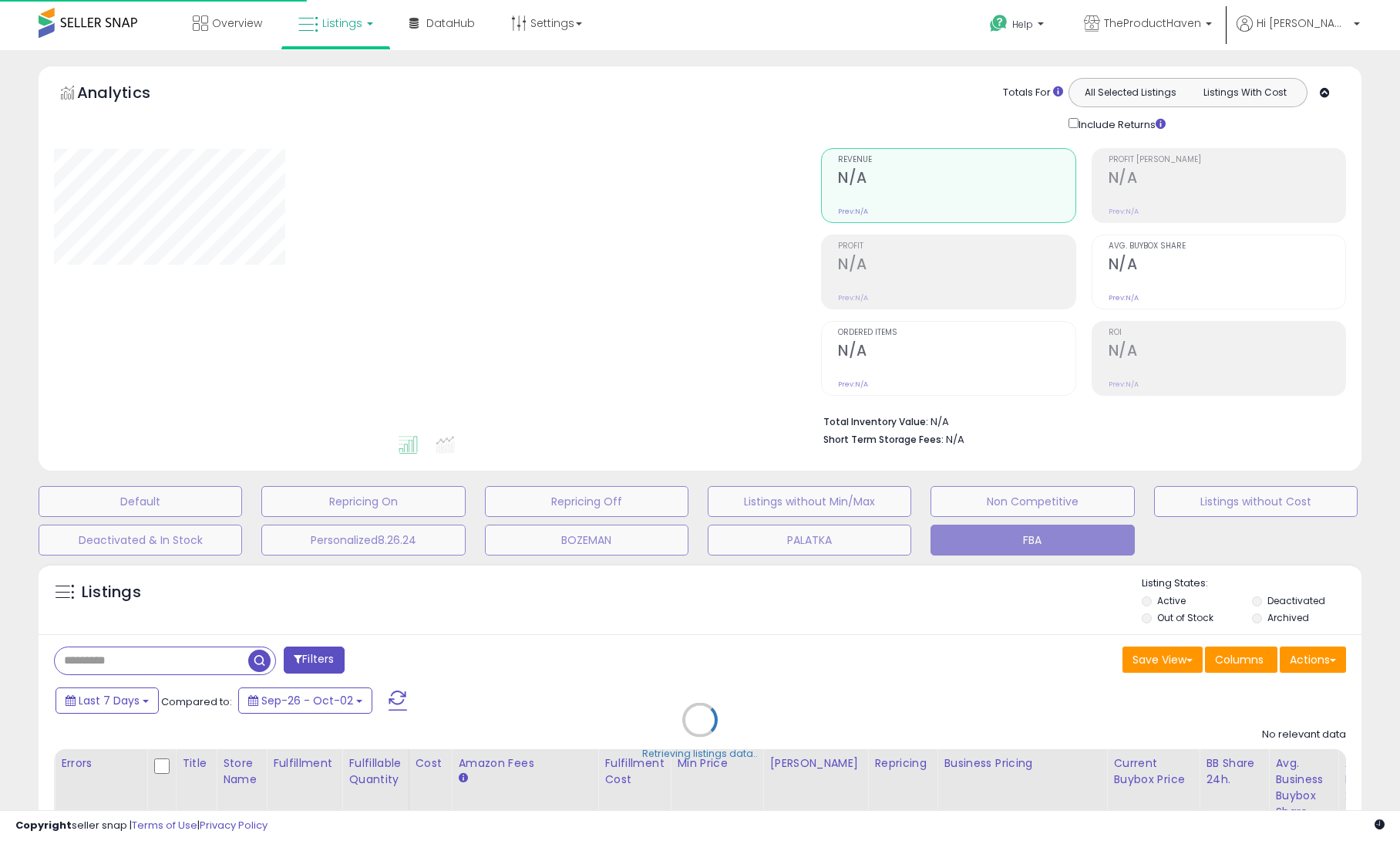 This screenshot has height=841, width=1400. I want to click on span: N/A, so click(955, 438).